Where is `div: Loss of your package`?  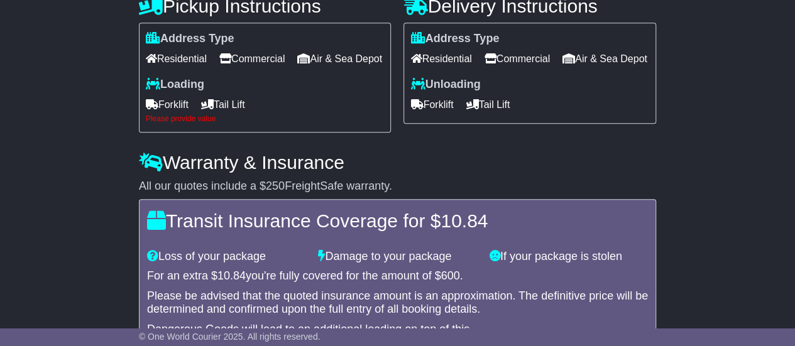 div: Loss of your package is located at coordinates (226, 257).